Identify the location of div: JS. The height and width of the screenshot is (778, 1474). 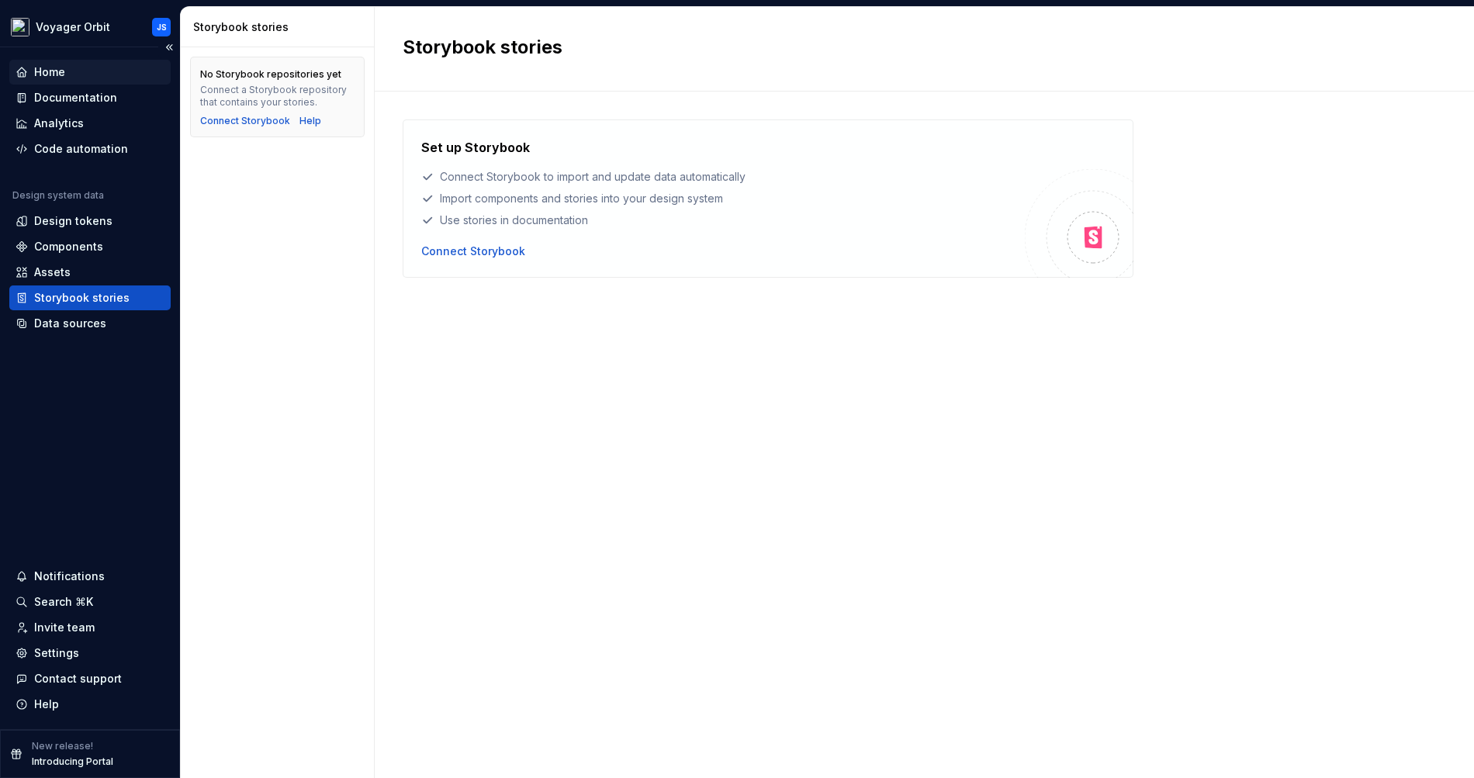
(161, 27).